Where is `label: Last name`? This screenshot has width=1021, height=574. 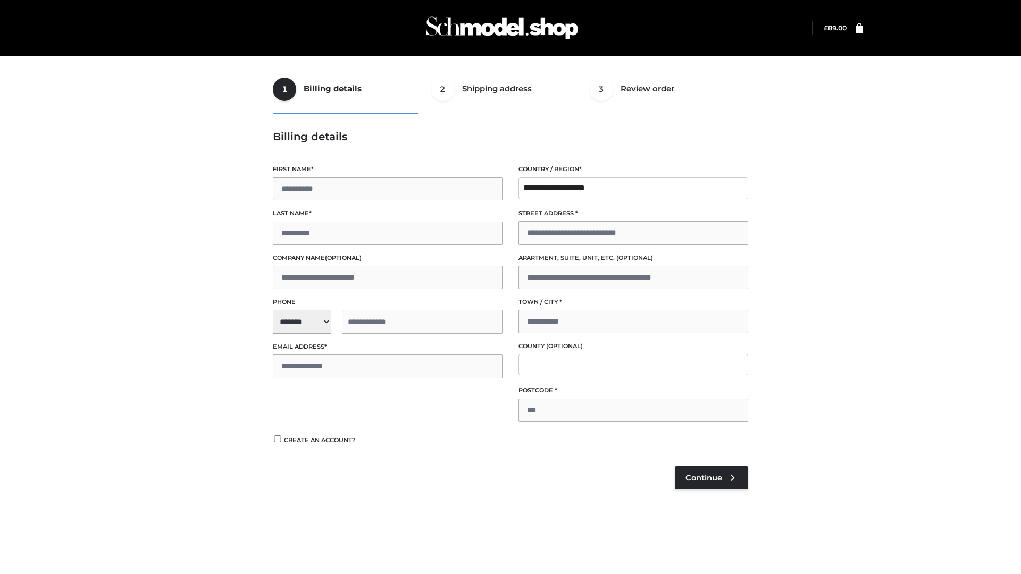
label: Last name is located at coordinates (388, 213).